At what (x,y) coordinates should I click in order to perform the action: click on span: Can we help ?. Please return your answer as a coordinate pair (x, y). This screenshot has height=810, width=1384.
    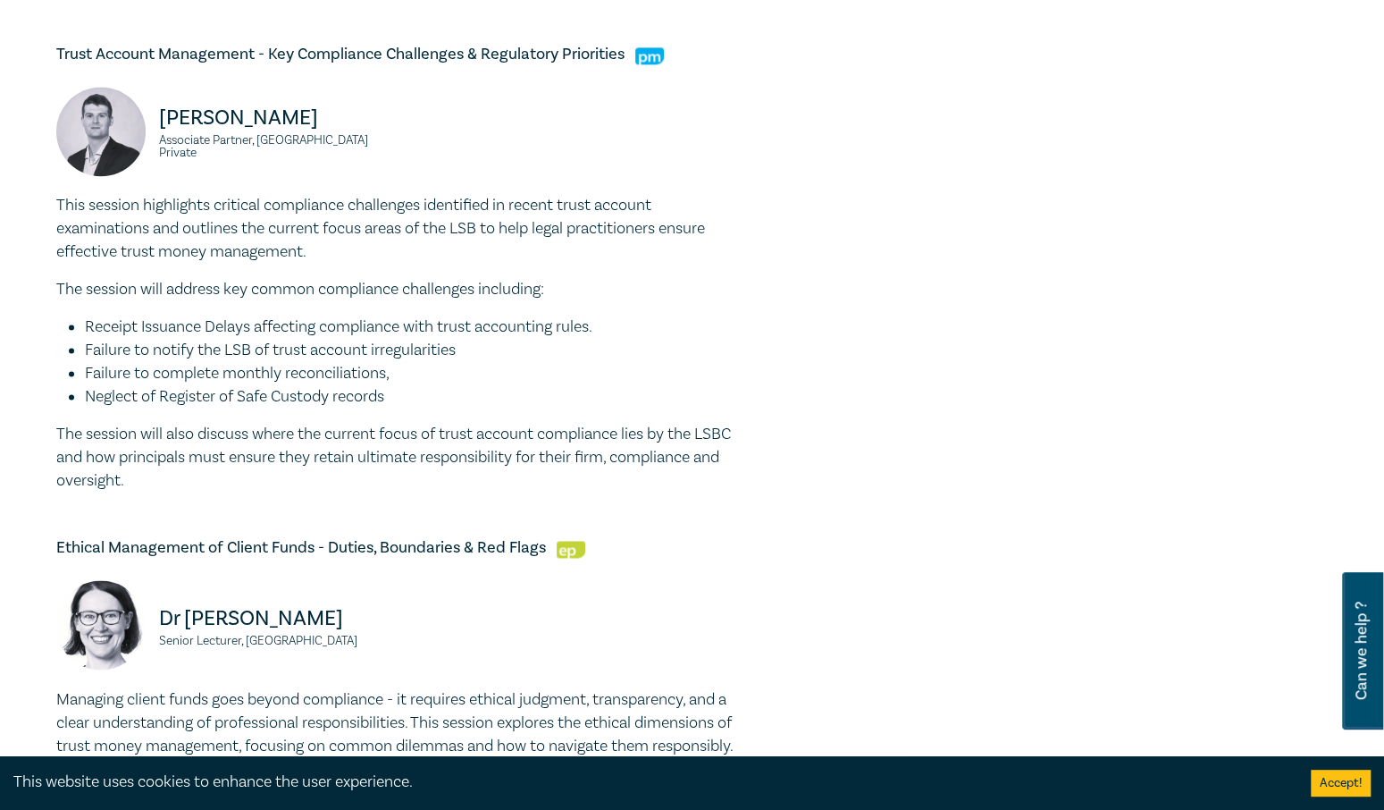
    Looking at the image, I should click on (1361, 651).